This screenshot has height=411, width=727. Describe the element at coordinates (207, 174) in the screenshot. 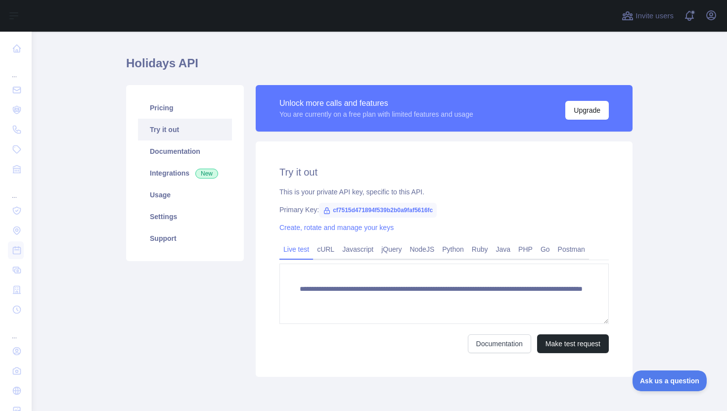

I see `span: New` at that location.